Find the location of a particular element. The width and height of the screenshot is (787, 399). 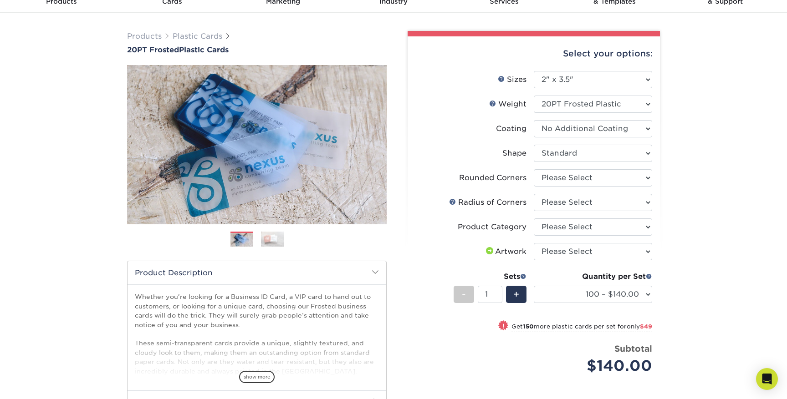

div: Quantity per Set is located at coordinates (593, 277).